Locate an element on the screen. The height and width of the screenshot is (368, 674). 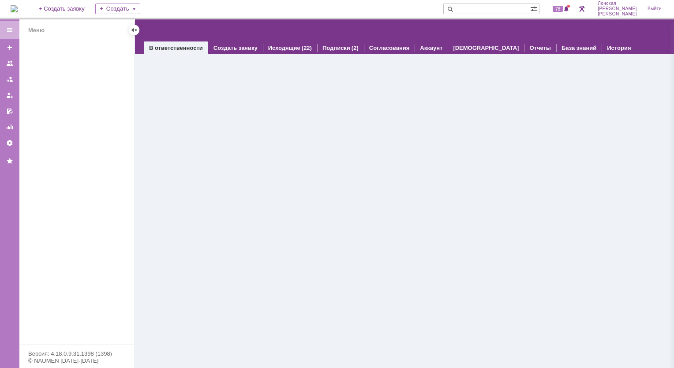
div: Версия: 4.18.0.9.31.1398 (1398) is located at coordinates (77, 353).